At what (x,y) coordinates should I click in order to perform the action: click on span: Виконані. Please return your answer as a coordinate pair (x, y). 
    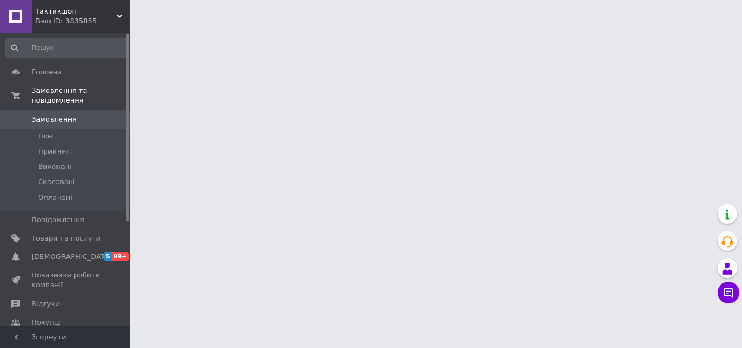
    Looking at the image, I should click on (55, 167).